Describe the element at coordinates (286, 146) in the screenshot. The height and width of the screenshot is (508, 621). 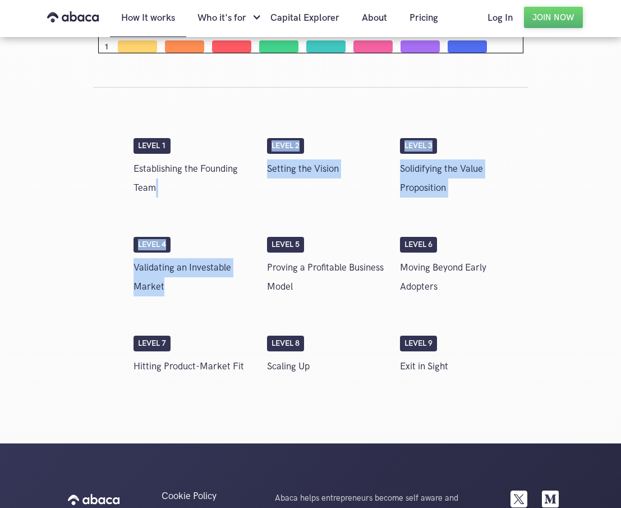
I see `div: Level 2` at that location.